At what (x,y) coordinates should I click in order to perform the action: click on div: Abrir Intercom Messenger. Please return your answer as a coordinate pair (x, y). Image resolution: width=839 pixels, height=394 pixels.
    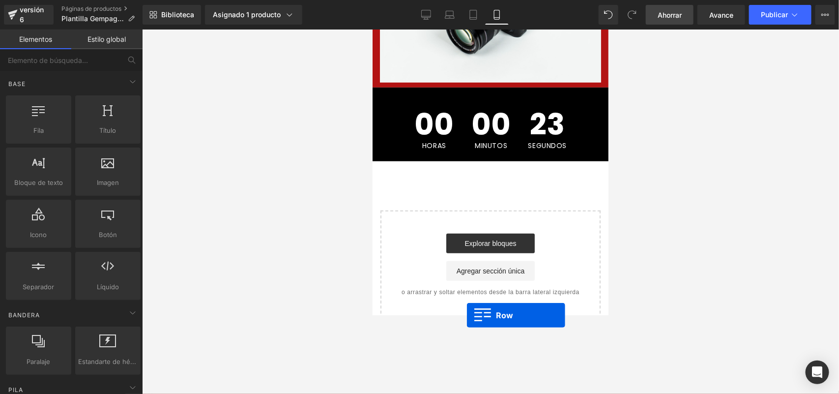
    Looking at the image, I should click on (817, 372).